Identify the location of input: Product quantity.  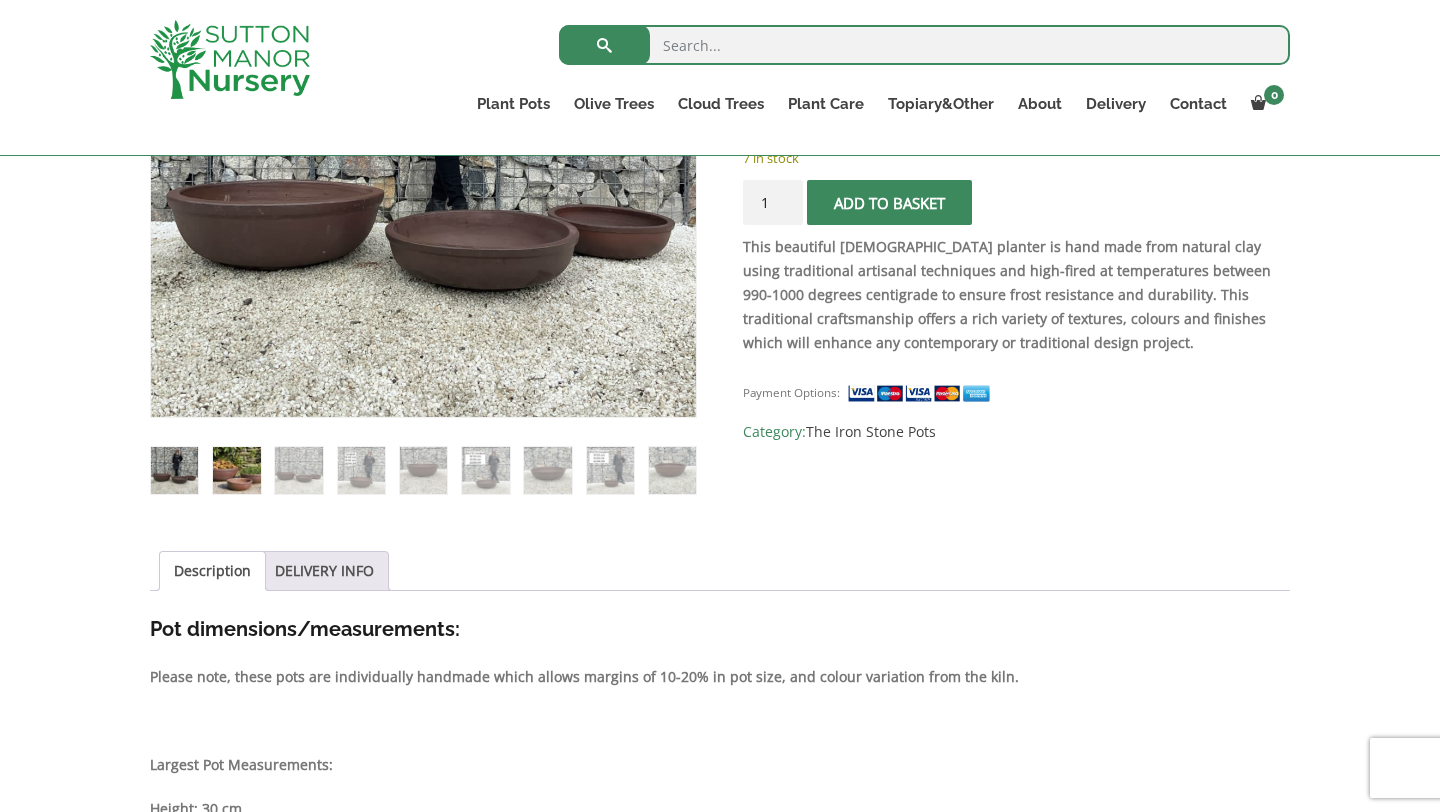
(773, 202).